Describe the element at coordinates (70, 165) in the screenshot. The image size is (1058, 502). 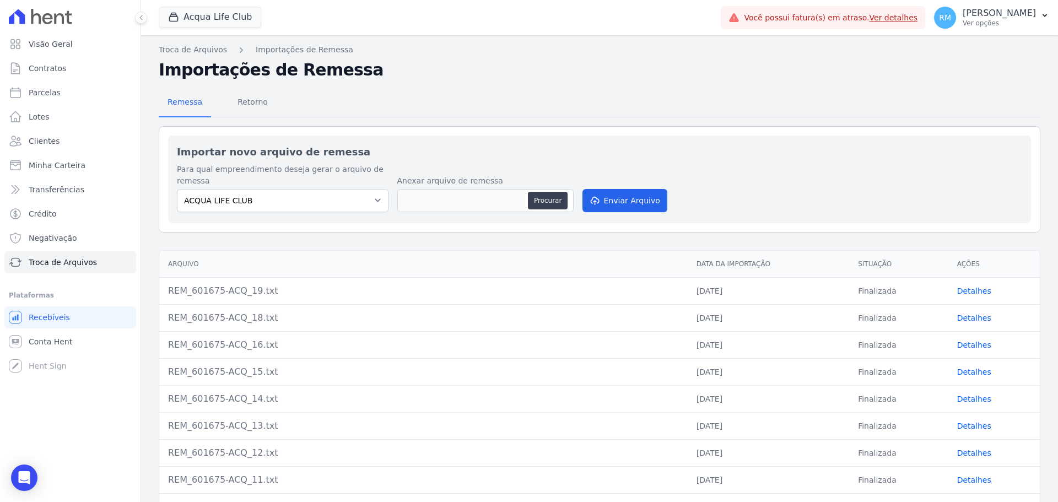
I see `a: Minha Carteira` at that location.